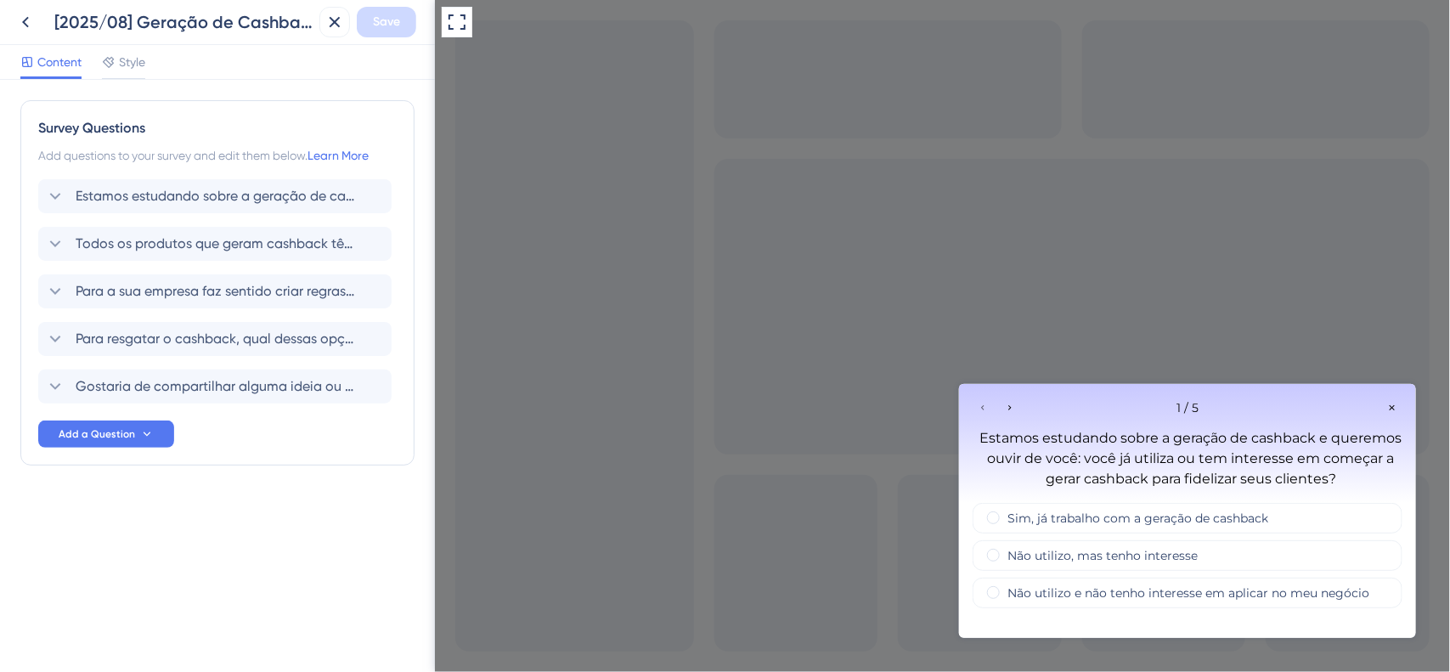 The width and height of the screenshot is (1450, 672). Describe the element at coordinates (433, 24) in the screenshot. I see `div: Close survey` at that location.